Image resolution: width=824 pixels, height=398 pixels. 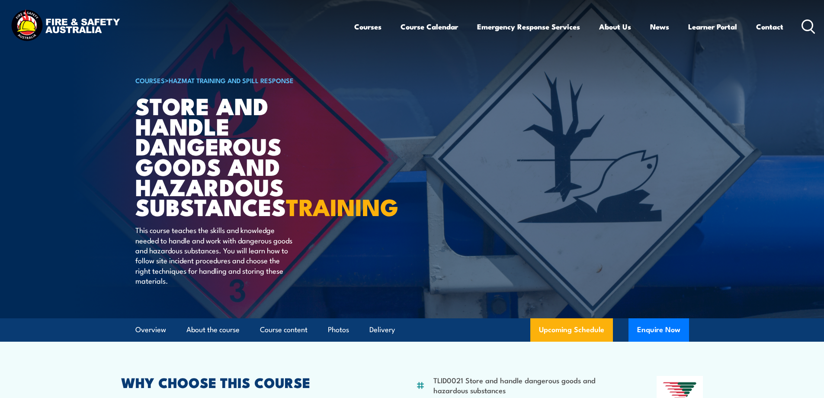 What do you see at coordinates (214, 255) in the screenshot?
I see `p: This course teaches the skills and knowledge needed to handle and work with dangerous goods and h...` at bounding box center [214, 255].